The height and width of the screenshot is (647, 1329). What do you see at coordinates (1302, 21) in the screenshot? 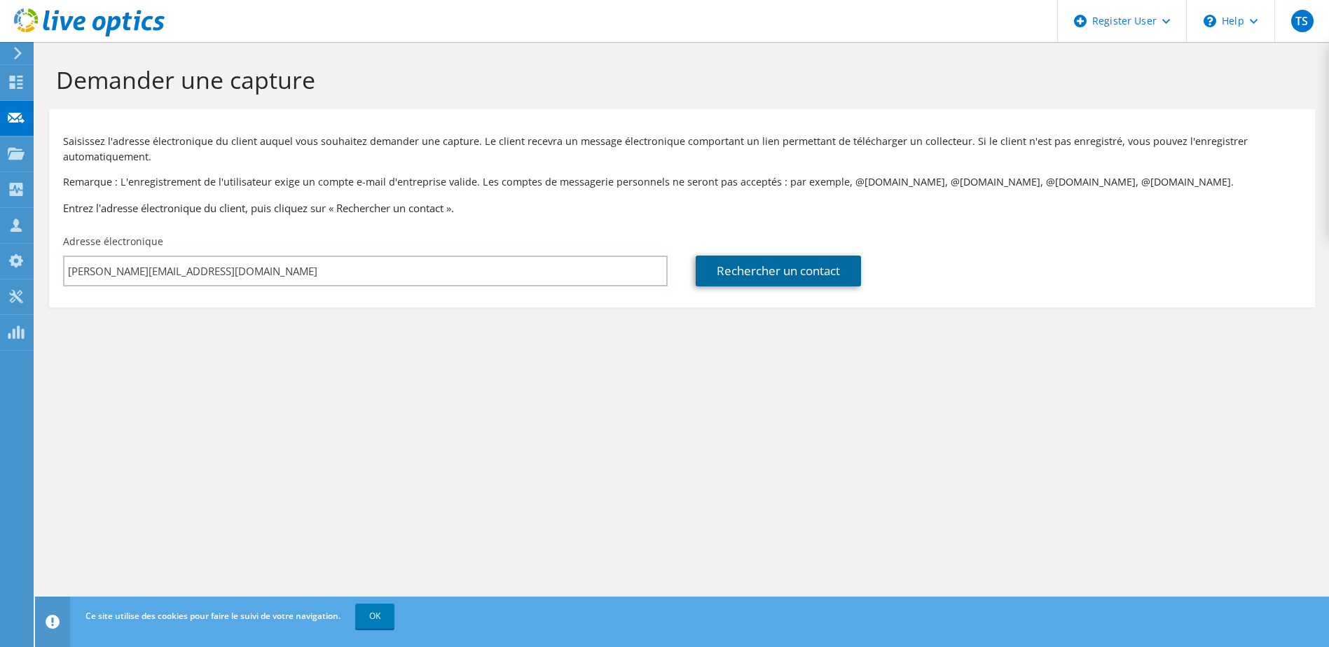
I see `span: TS` at bounding box center [1302, 21].